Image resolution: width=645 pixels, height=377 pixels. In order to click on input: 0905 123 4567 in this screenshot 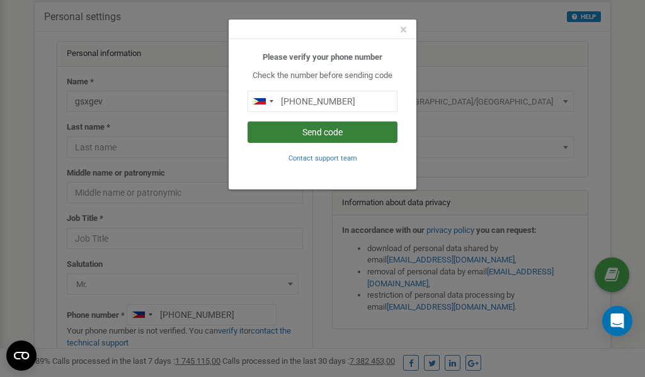, I will do `click(323, 101)`.